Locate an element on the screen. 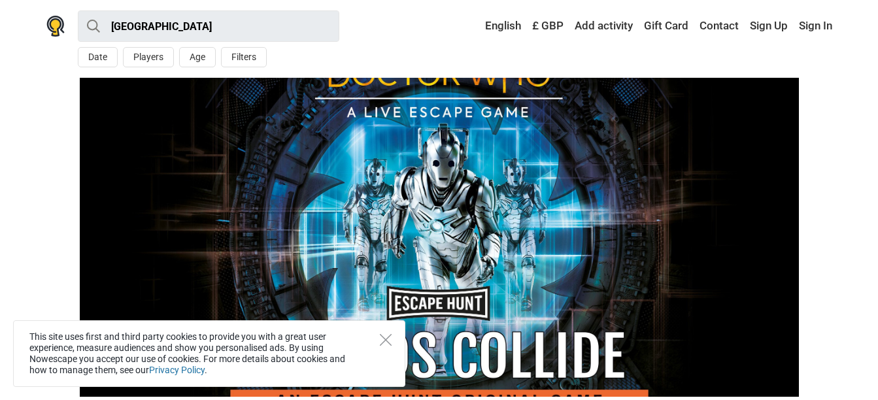 This screenshot has height=400, width=878. img: English is located at coordinates (481, 26).